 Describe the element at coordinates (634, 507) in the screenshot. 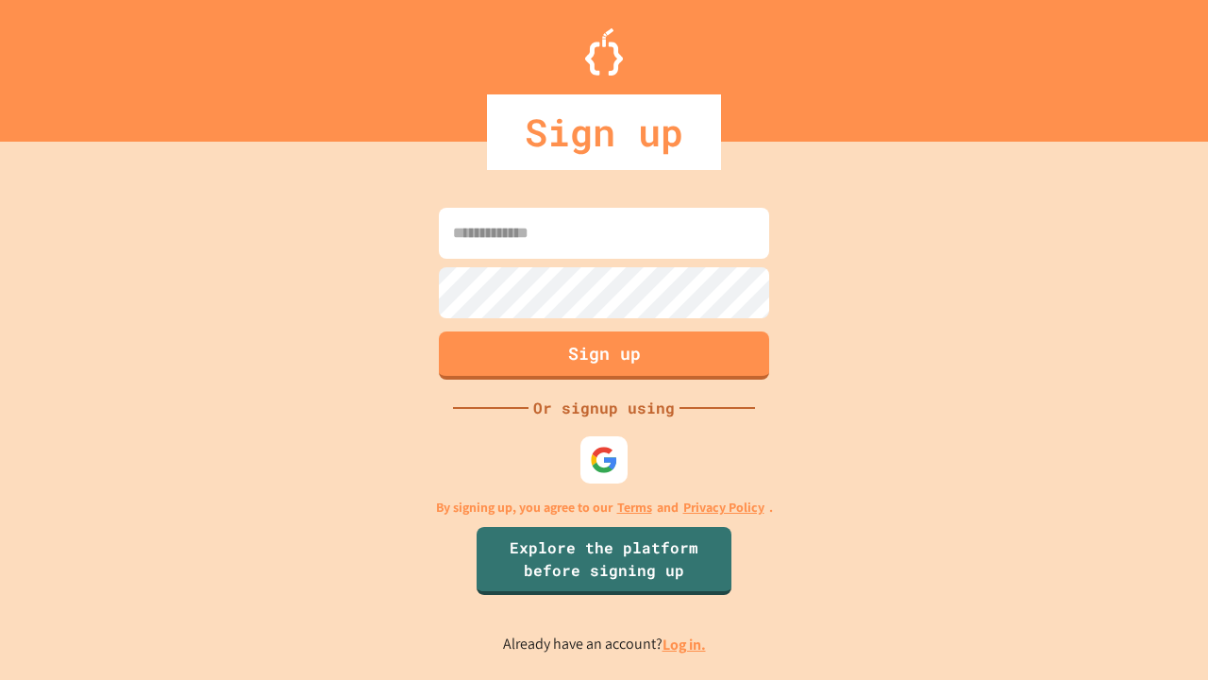

I see `a: Terms` at that location.